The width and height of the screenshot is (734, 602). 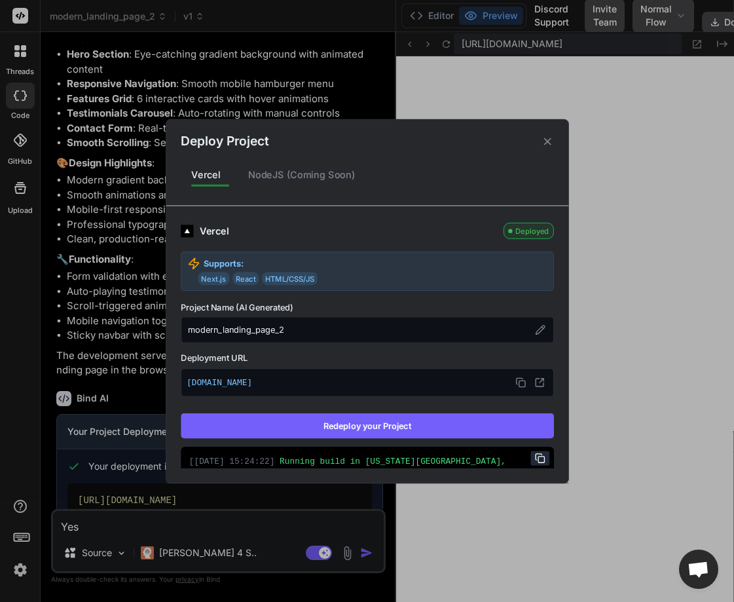 What do you see at coordinates (367, 426) in the screenshot?
I see `button: Redeploy your Project` at bounding box center [367, 426].